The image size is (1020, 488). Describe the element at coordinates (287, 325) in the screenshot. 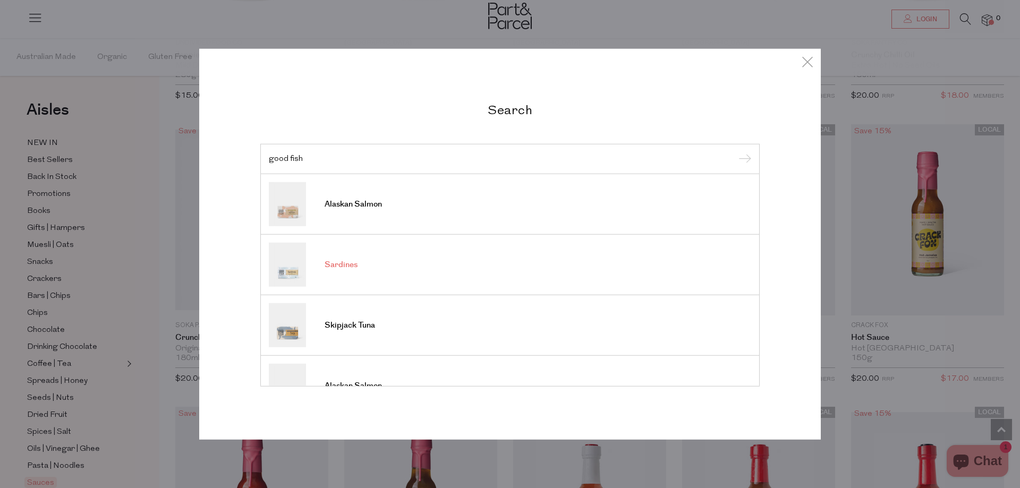

I see `img: Skipjack Tuna` at that location.